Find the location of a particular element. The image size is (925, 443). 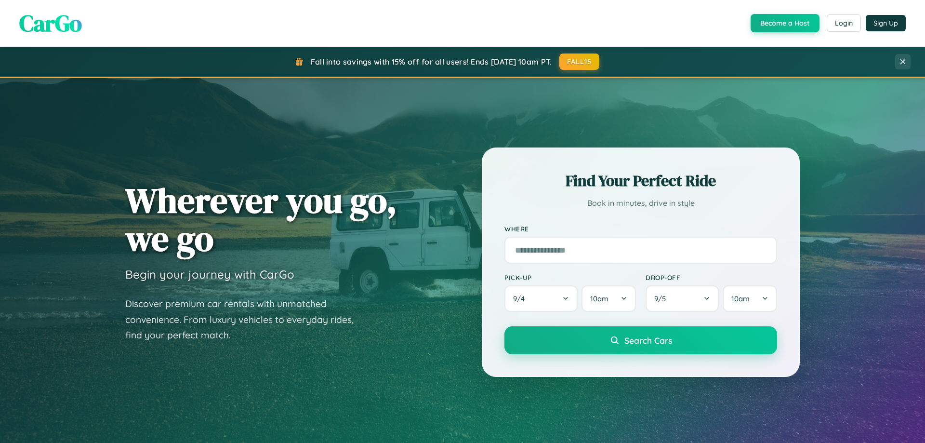

span: CarGo is located at coordinates (51, 23).